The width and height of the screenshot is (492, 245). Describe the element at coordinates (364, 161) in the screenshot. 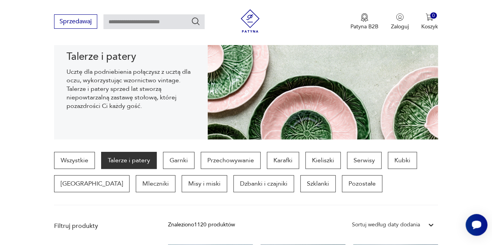

I see `a: Serwisy` at that location.